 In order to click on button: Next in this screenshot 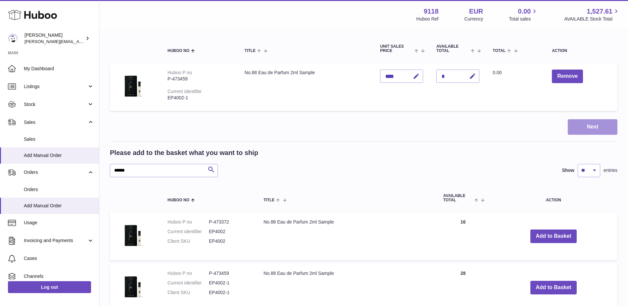, I will do `click(593, 127)`.